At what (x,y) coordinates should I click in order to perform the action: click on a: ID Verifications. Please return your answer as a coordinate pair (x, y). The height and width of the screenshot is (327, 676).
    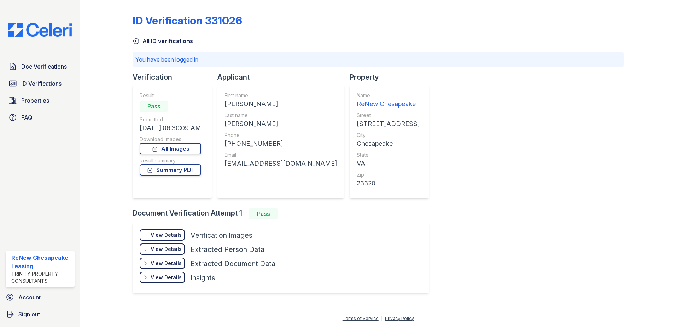
    Looking at the image, I should click on (40, 83).